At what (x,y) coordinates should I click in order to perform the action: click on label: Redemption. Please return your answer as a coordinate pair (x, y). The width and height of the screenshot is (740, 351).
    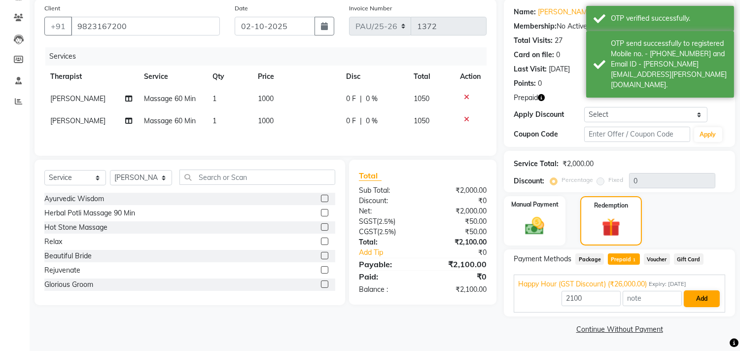
    Looking at the image, I should click on (611, 205).